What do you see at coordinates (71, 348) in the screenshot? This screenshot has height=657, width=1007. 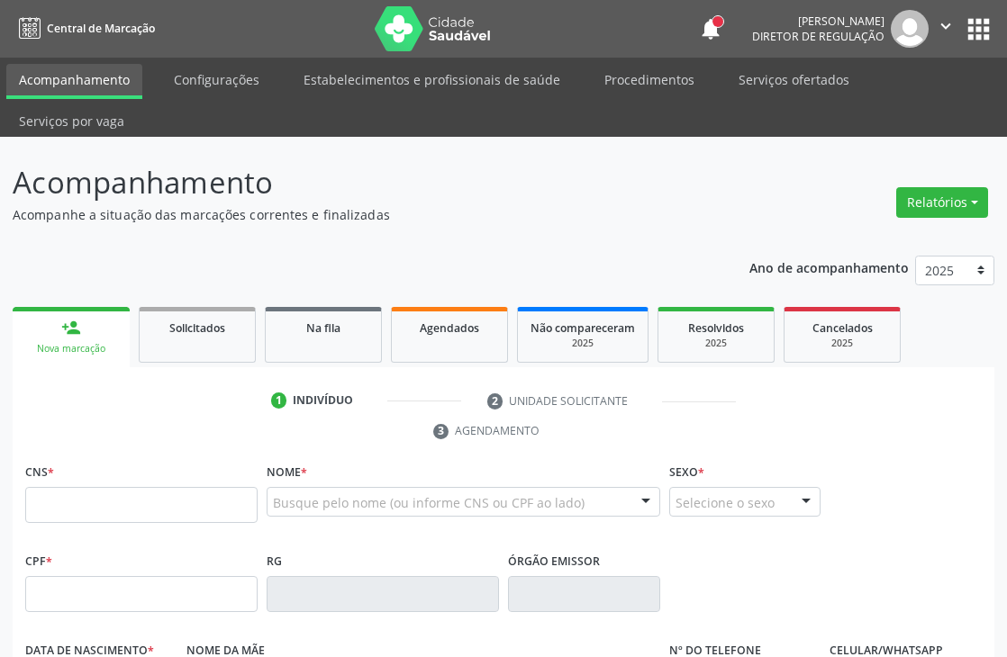 I see `div: Nova marcação` at bounding box center [71, 348].